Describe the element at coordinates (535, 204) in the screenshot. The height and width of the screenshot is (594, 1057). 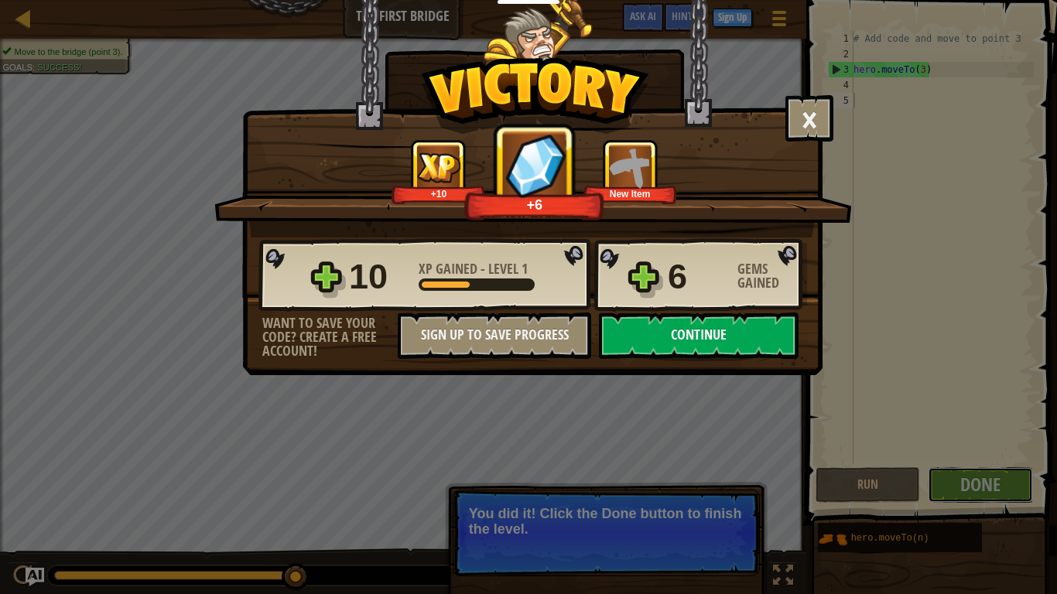
I see `div: +6` at that location.